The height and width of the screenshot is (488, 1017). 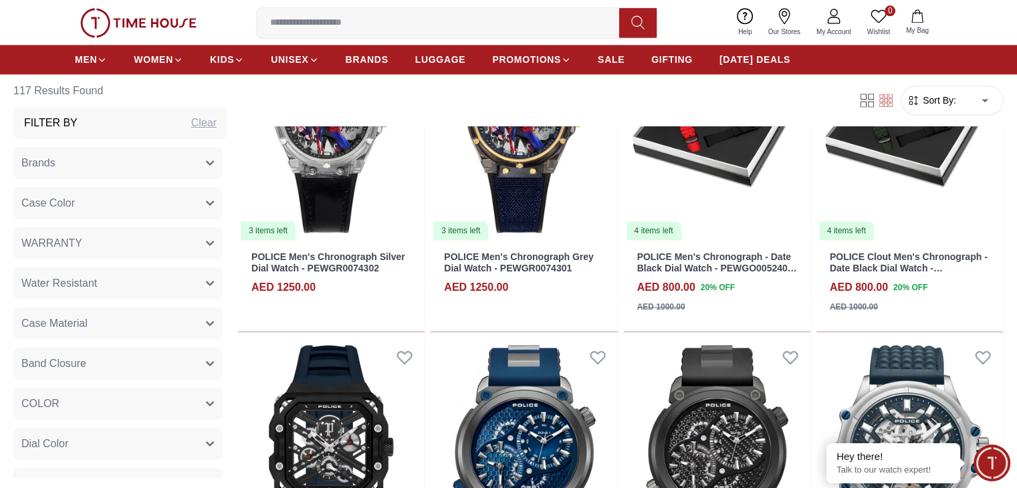 I want to click on a: POLICE Clout Men's Chronograph - Date Black Dial Watch - PEWGO0052401-SET, so click(x=908, y=268).